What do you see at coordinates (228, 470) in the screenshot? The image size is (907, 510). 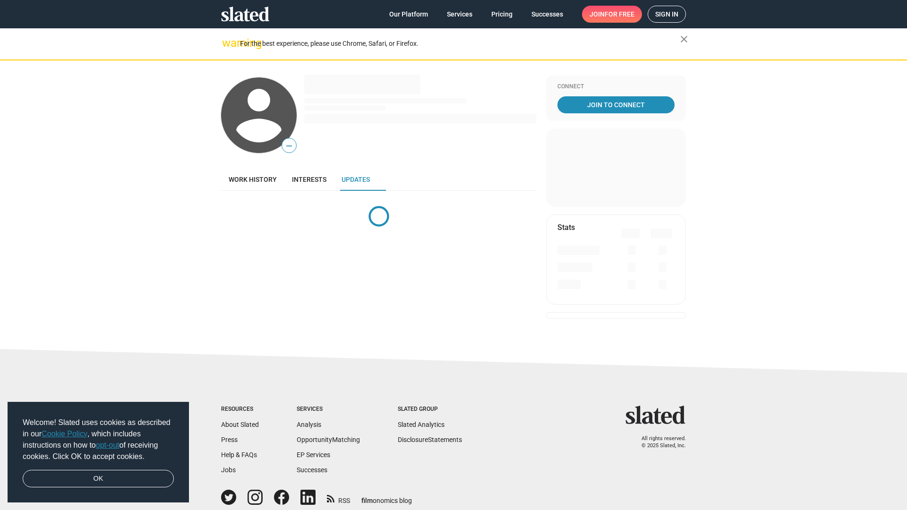 I see `a: Jobs` at bounding box center [228, 470].